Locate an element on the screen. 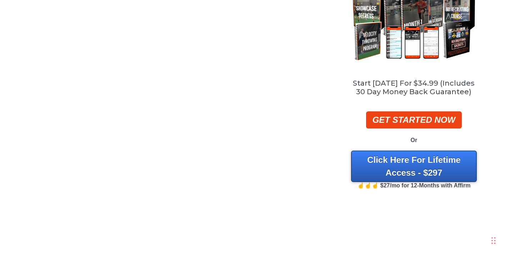 The height and width of the screenshot is (257, 525). span: Or is located at coordinates (414, 140).